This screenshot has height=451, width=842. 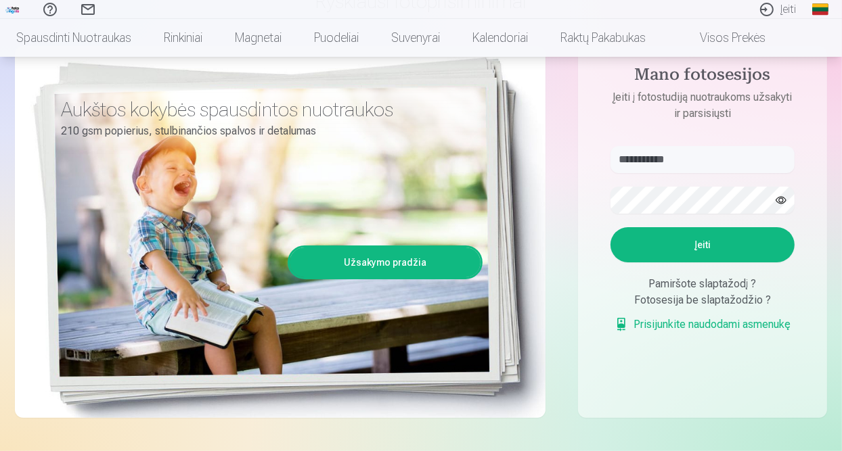 What do you see at coordinates (702, 245) in the screenshot?
I see `button: Įeiti` at bounding box center [702, 245].